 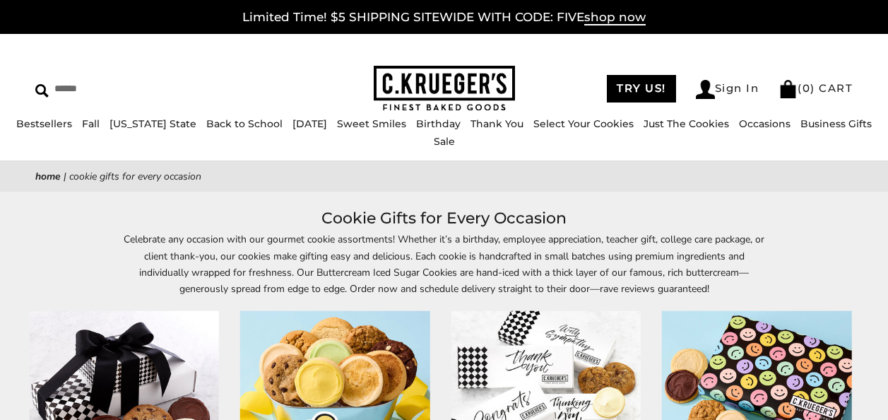 What do you see at coordinates (129, 88) in the screenshot?
I see `input: Search` at bounding box center [129, 88].